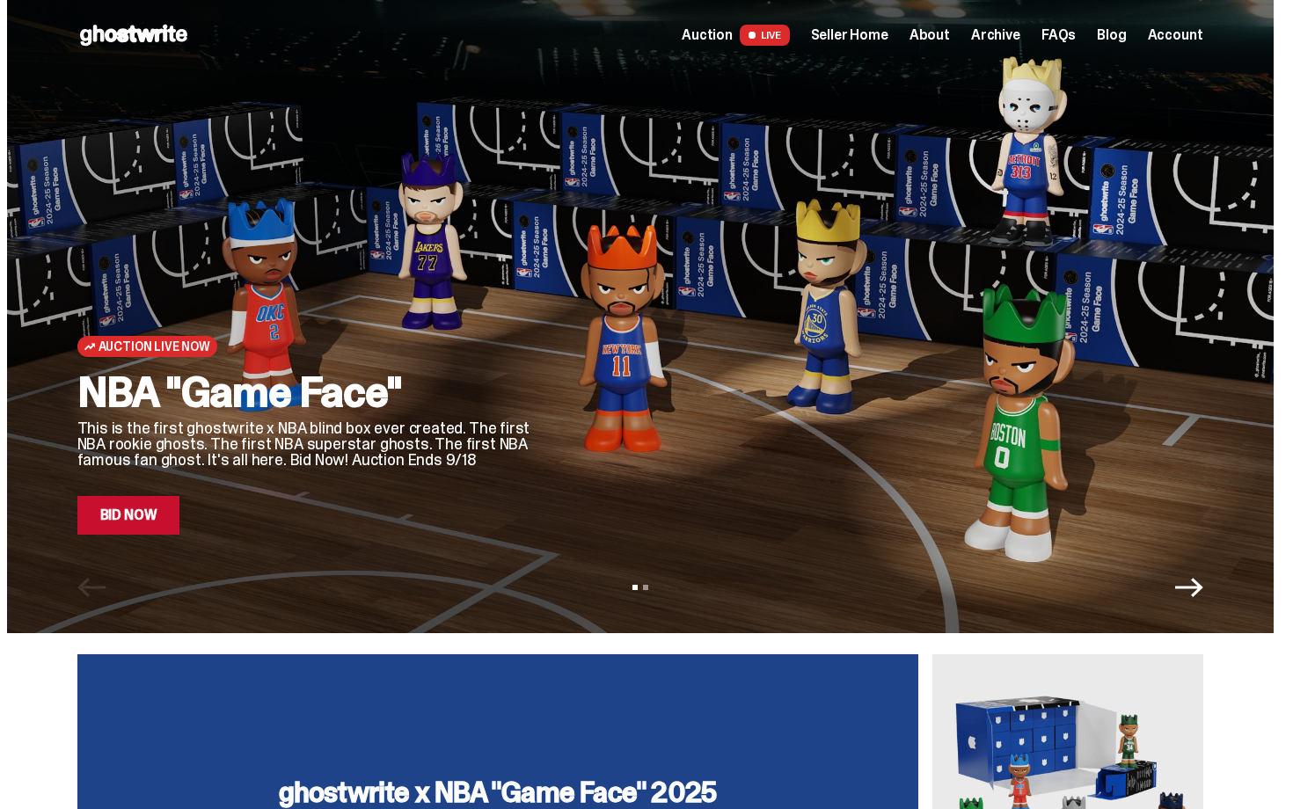  Describe the element at coordinates (635, 587) in the screenshot. I see `button: View slide 1` at that location.